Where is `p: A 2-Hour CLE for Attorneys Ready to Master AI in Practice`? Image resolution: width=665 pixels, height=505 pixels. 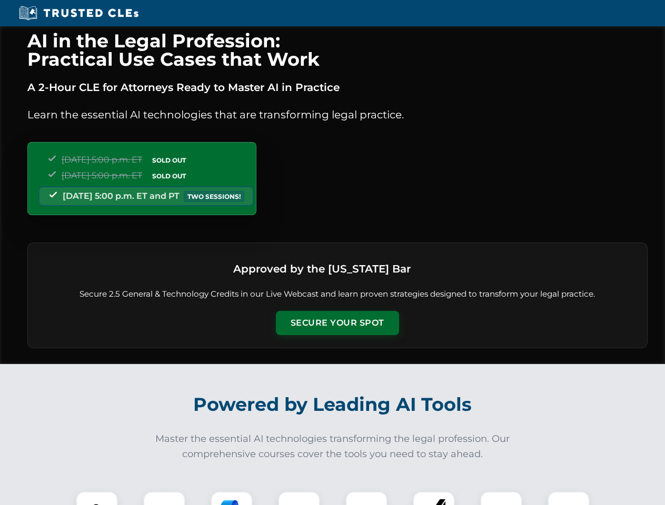 p: A 2-Hour CLE for Attorneys Ready to Master AI in Practice is located at coordinates (337, 87).